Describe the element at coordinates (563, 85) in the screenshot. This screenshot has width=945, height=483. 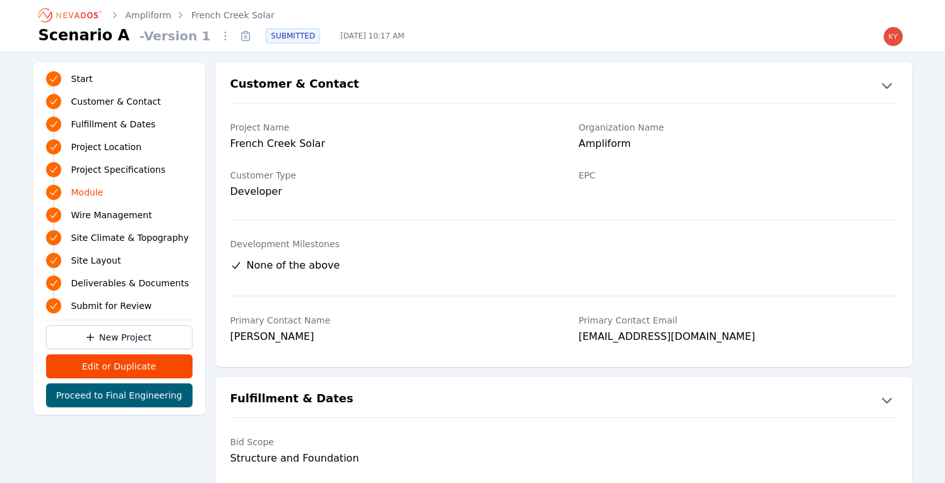
I see `button: Customer & Contact` at that location.